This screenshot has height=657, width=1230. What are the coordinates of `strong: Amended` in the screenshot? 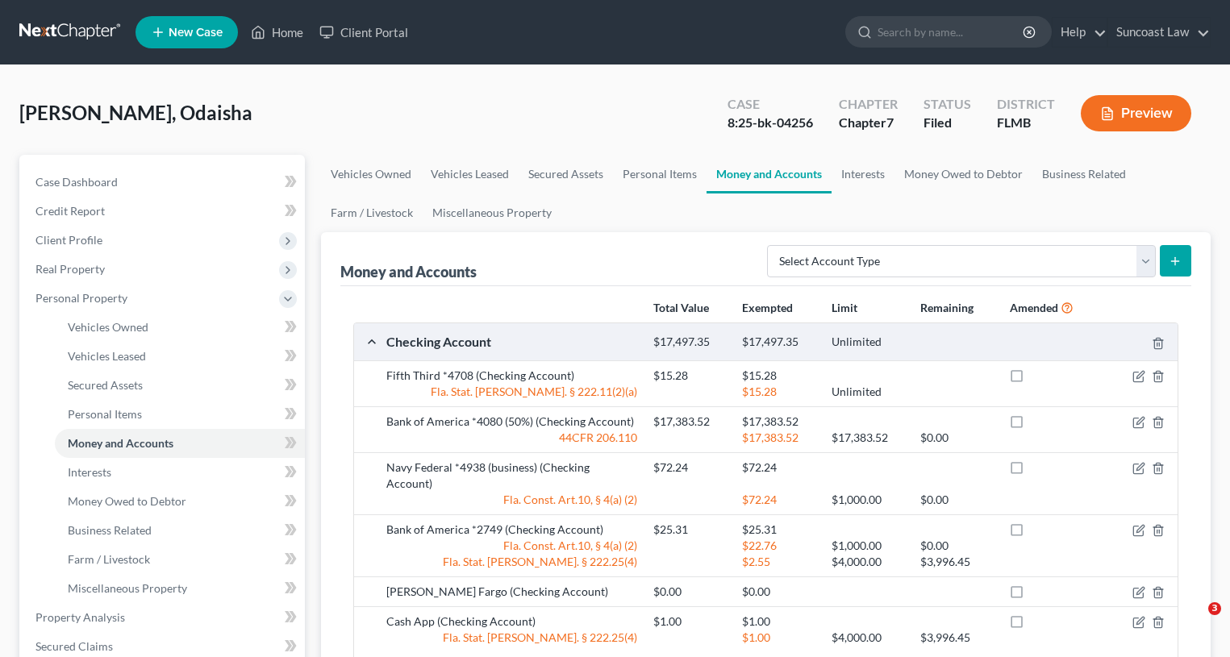 It's located at (1034, 307).